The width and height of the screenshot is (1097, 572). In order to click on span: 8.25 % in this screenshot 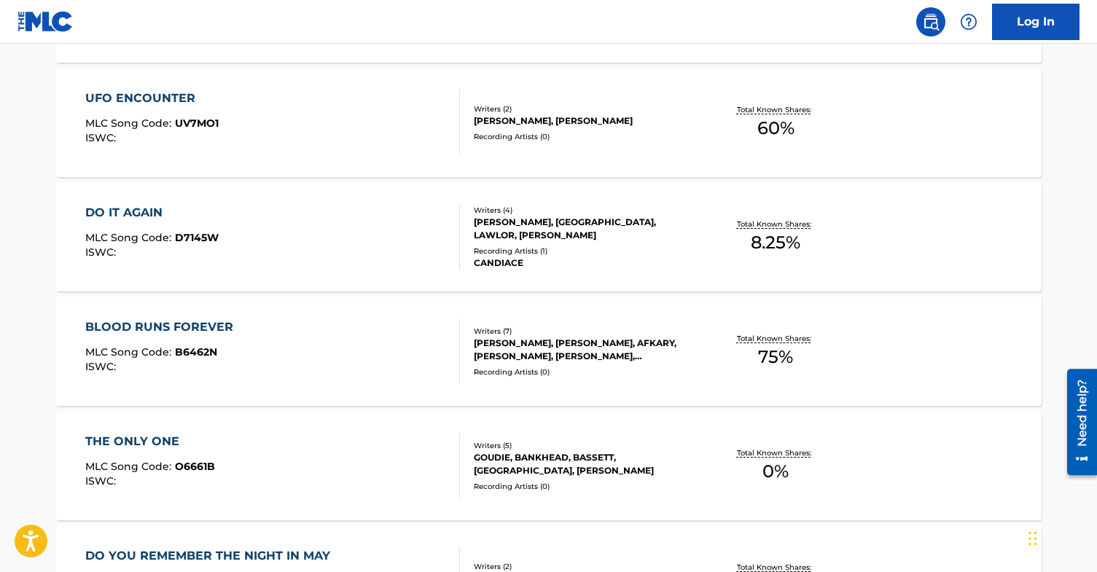, I will do `click(775, 243)`.